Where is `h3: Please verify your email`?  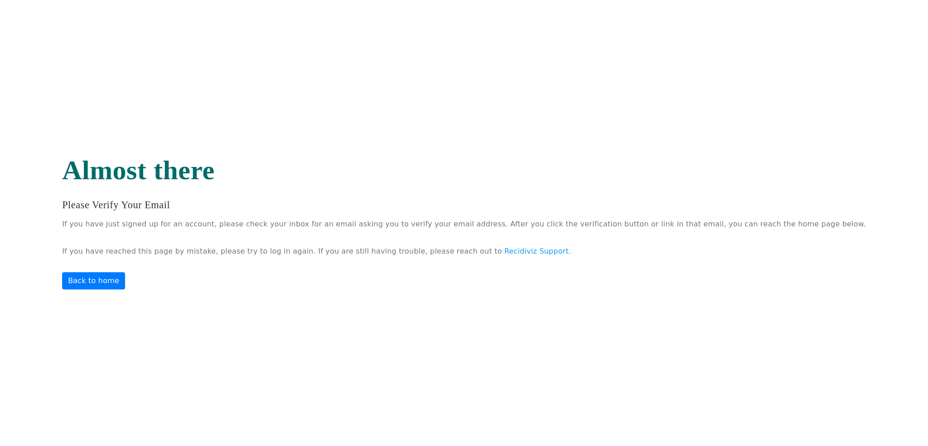
h3: Please verify your email is located at coordinates (464, 205).